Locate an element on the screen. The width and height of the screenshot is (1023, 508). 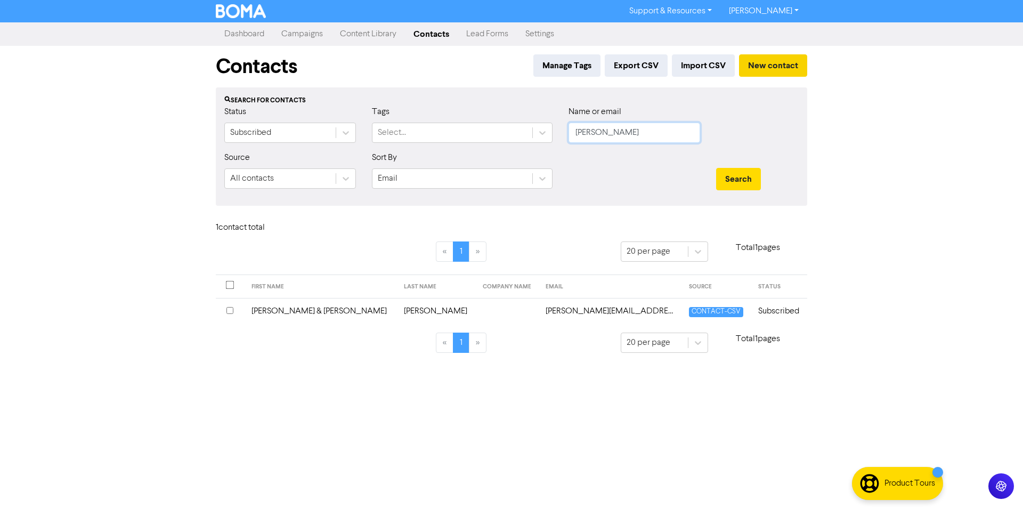
th: EMAIL is located at coordinates (611, 287).